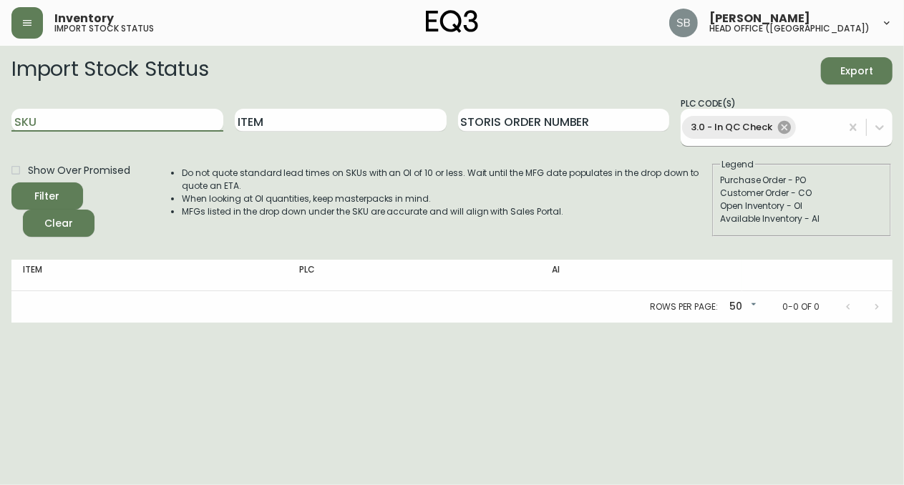  What do you see at coordinates (59, 223) in the screenshot?
I see `span: Clear` at bounding box center [59, 223].